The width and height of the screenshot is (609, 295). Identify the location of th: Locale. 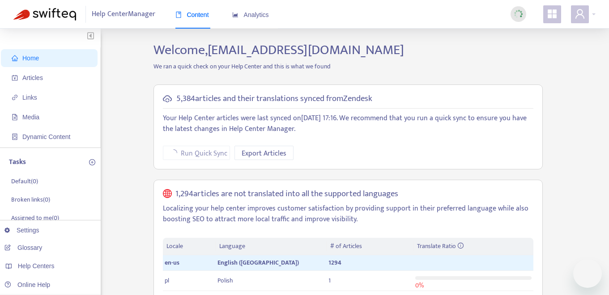
(189, 246).